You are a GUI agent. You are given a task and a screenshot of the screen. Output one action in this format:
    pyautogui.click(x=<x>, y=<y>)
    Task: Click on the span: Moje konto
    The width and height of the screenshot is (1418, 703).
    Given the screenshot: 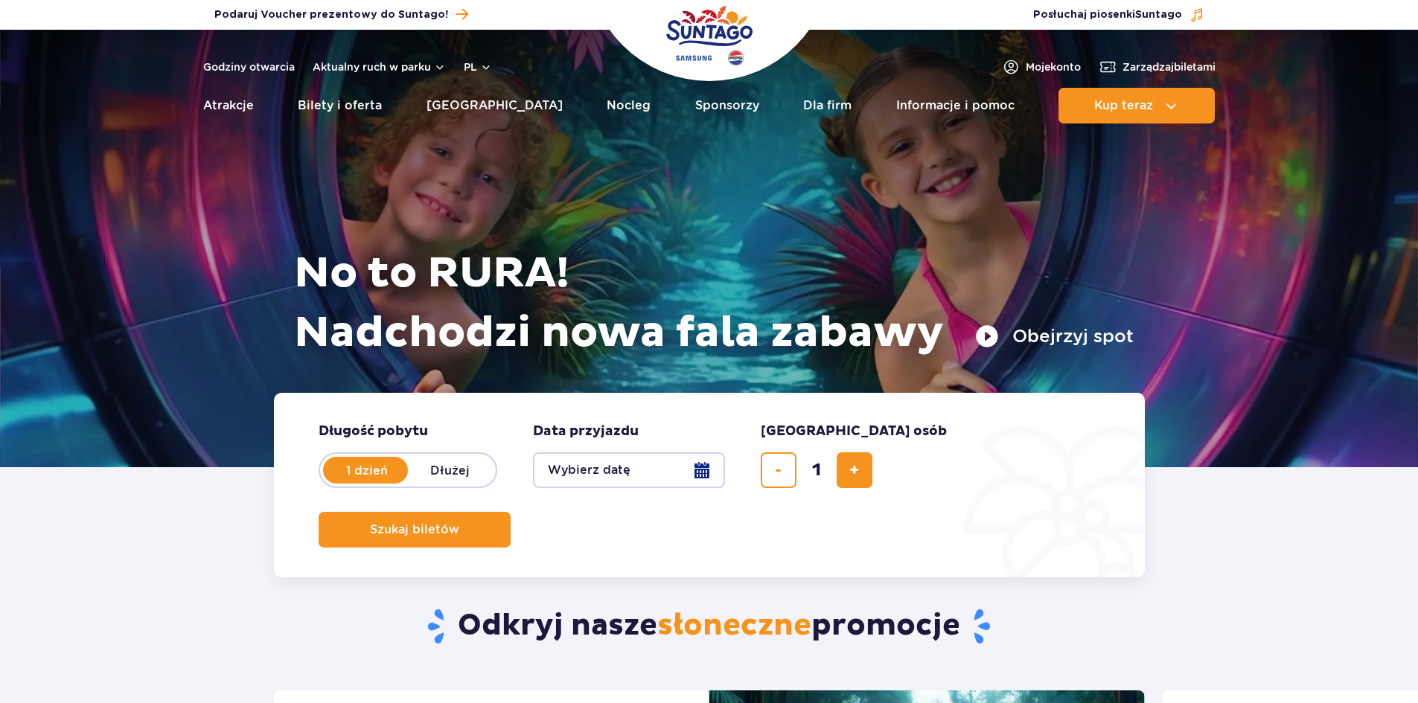 What is the action you would take?
    pyautogui.click(x=1053, y=67)
    